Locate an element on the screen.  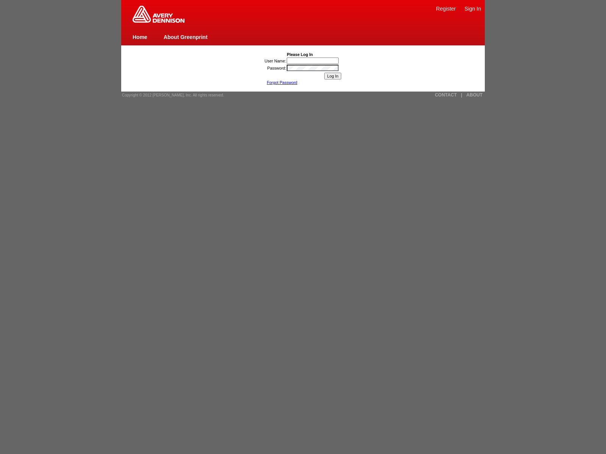
a: CONTACT is located at coordinates (446, 95).